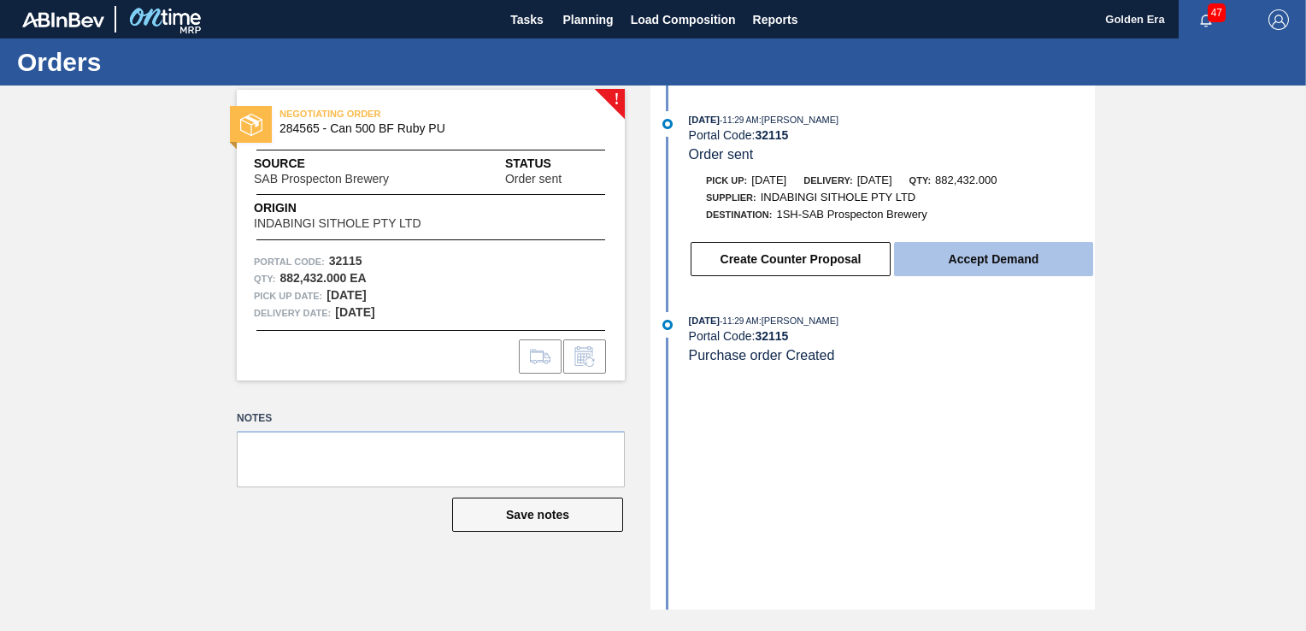 The height and width of the screenshot is (631, 1306). What do you see at coordinates (1216, 13) in the screenshot?
I see `span: 47` at bounding box center [1216, 13].